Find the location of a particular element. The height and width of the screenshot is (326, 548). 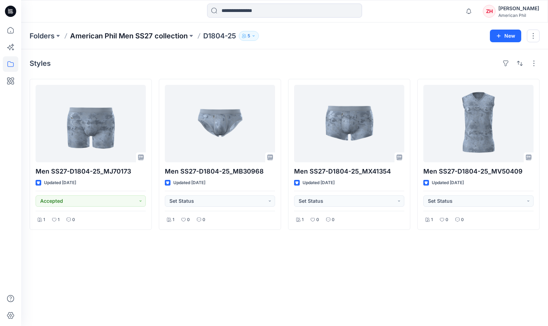

a: Men SS27-D1804-25_MJ70173 is located at coordinates (90, 124).